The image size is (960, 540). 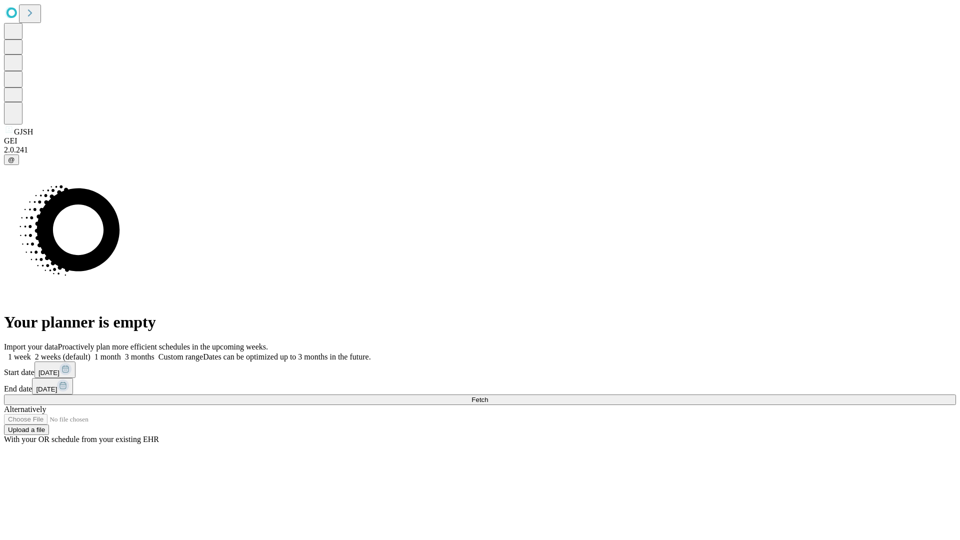 I want to click on div: 2.0.241, so click(x=480, y=150).